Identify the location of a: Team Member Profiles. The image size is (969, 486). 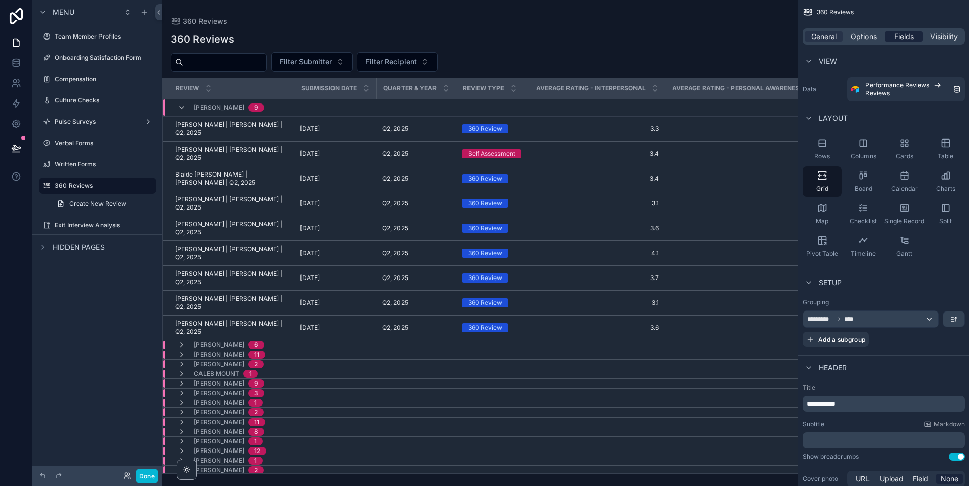
(97, 37).